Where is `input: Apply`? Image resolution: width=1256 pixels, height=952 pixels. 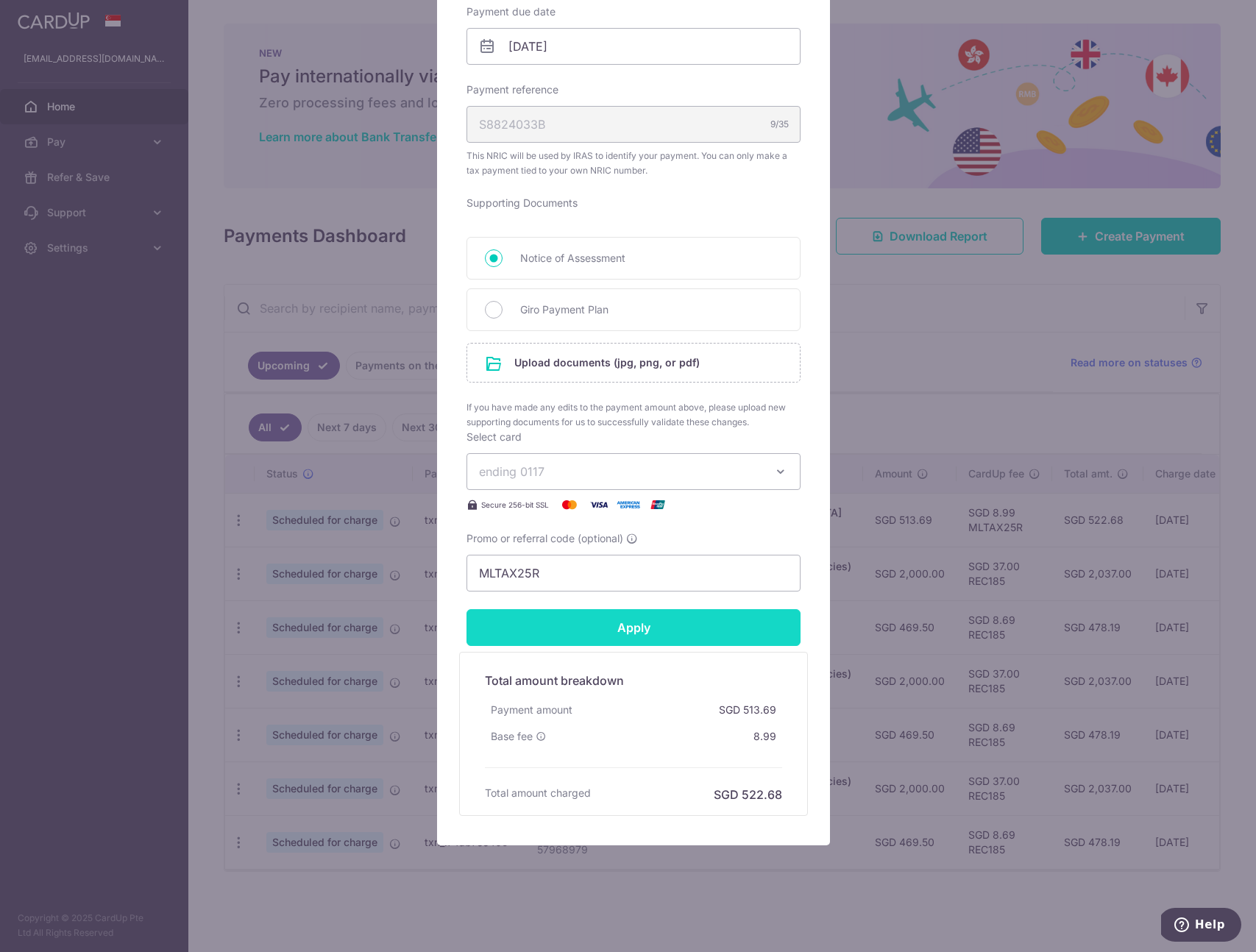 input: Apply is located at coordinates (633, 628).